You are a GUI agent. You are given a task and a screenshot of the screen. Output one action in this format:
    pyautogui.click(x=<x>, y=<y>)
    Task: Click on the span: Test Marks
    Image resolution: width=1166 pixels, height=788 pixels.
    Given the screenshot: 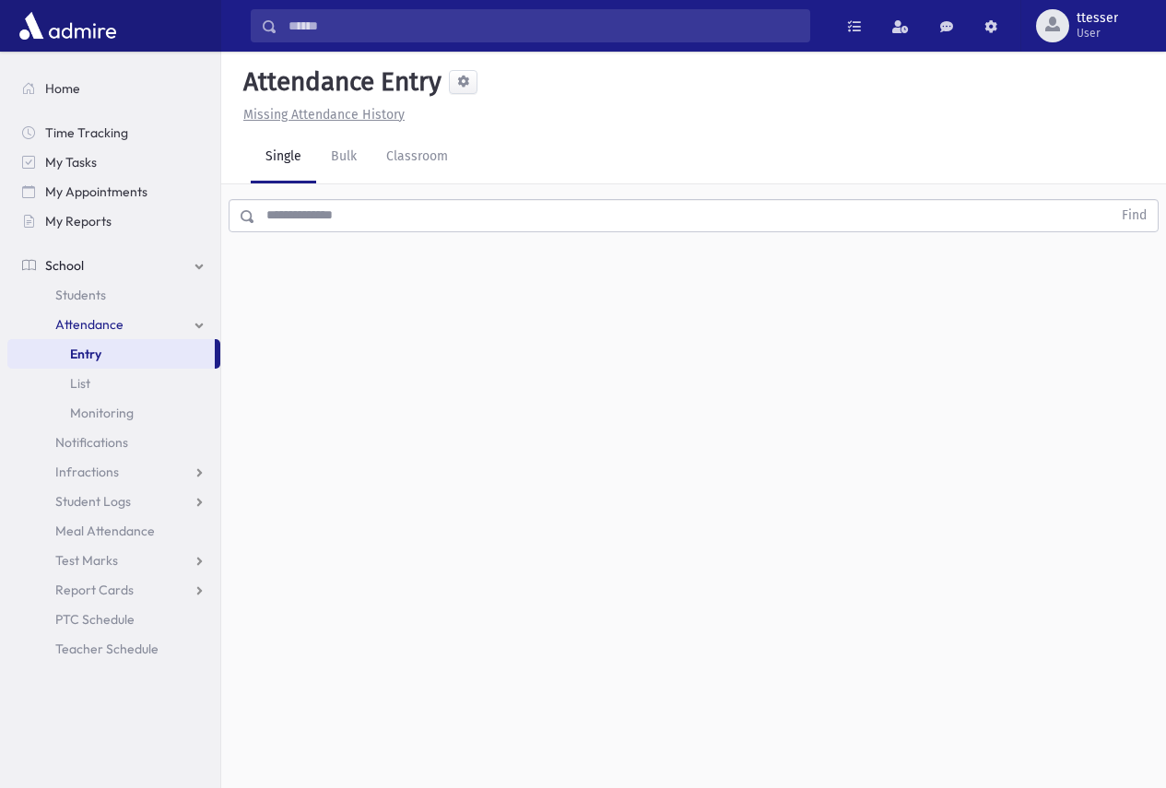 What is the action you would take?
    pyautogui.click(x=87, y=560)
    